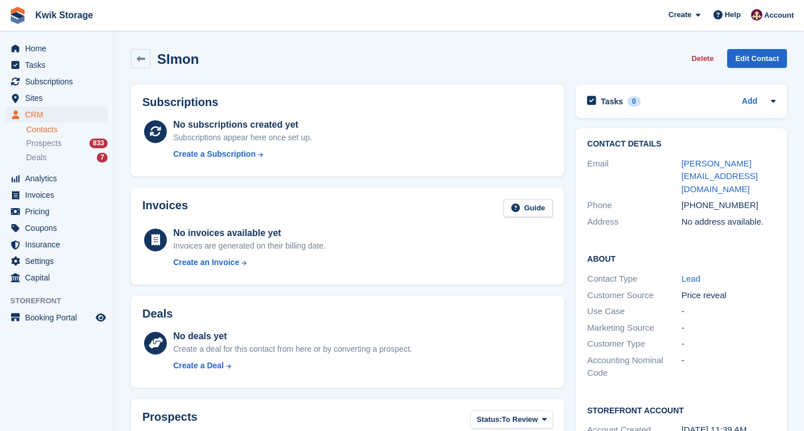 The width and height of the screenshot is (804, 431). I want to click on span: To Review, so click(519, 419).